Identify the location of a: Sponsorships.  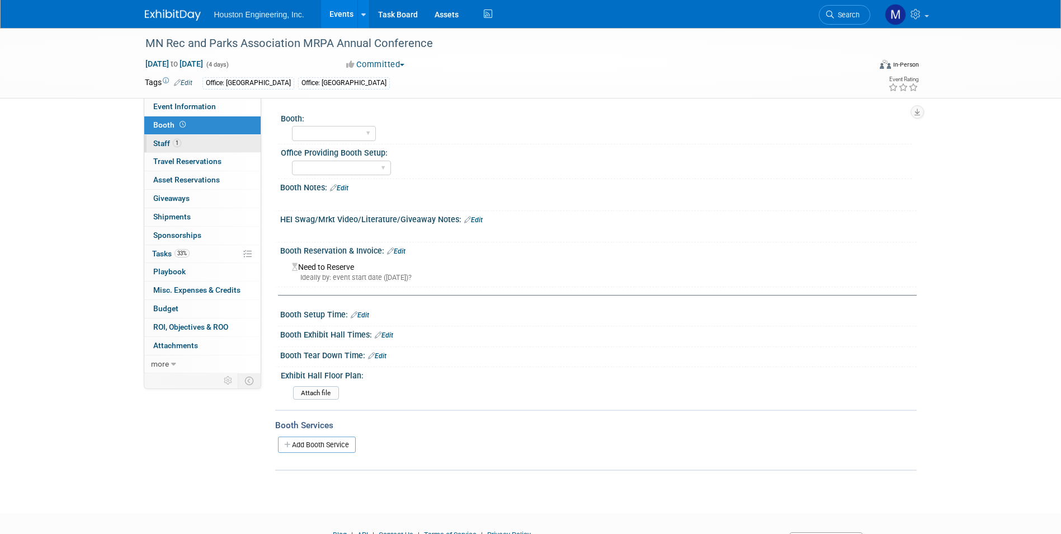
(202, 235).